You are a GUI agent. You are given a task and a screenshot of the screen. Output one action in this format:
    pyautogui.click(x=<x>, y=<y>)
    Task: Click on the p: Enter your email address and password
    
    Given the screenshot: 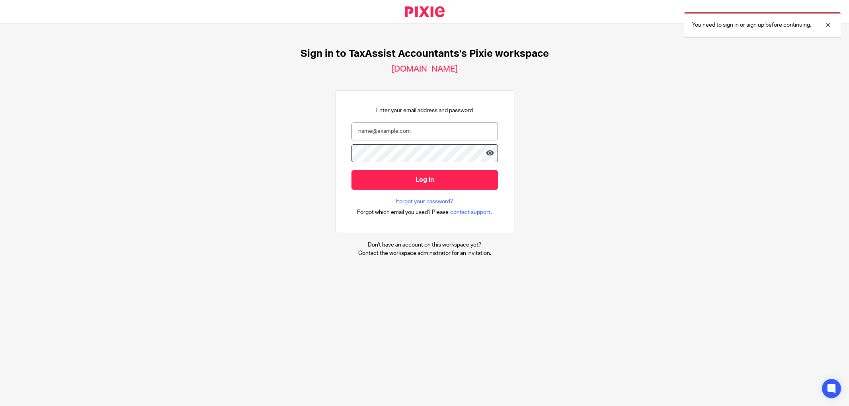 What is the action you would take?
    pyautogui.click(x=424, y=111)
    